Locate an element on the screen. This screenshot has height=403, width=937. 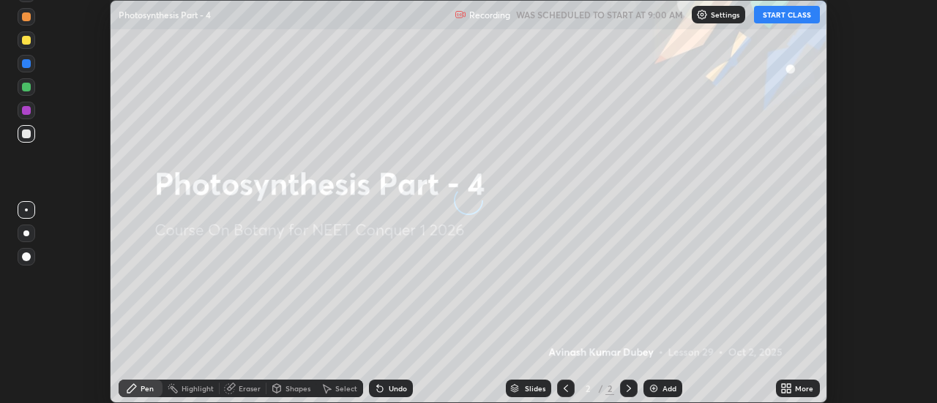
h5: WAS SCHEDULED TO START AT 9:00 AM is located at coordinates (599, 15).